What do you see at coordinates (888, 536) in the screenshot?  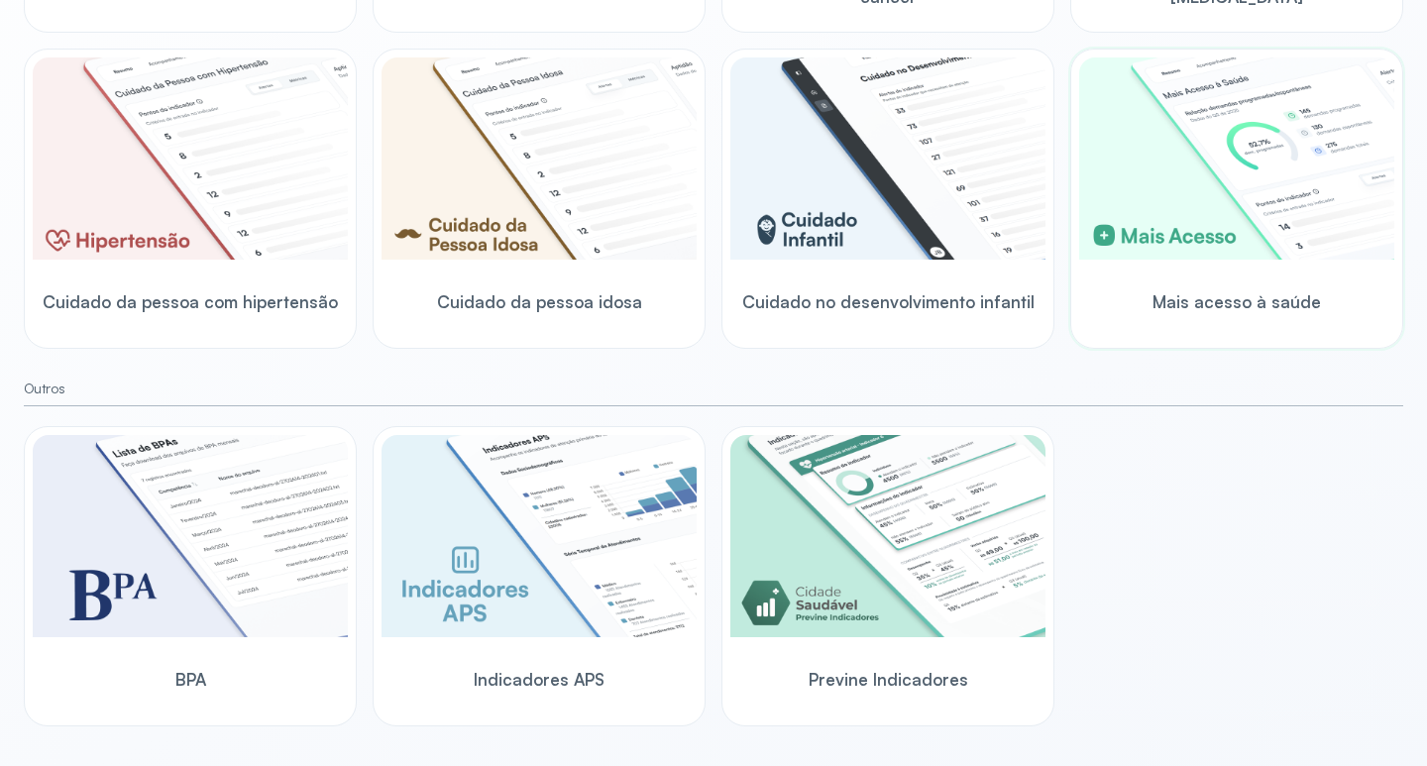 I see `img: previne-brasil.png` at bounding box center [888, 536].